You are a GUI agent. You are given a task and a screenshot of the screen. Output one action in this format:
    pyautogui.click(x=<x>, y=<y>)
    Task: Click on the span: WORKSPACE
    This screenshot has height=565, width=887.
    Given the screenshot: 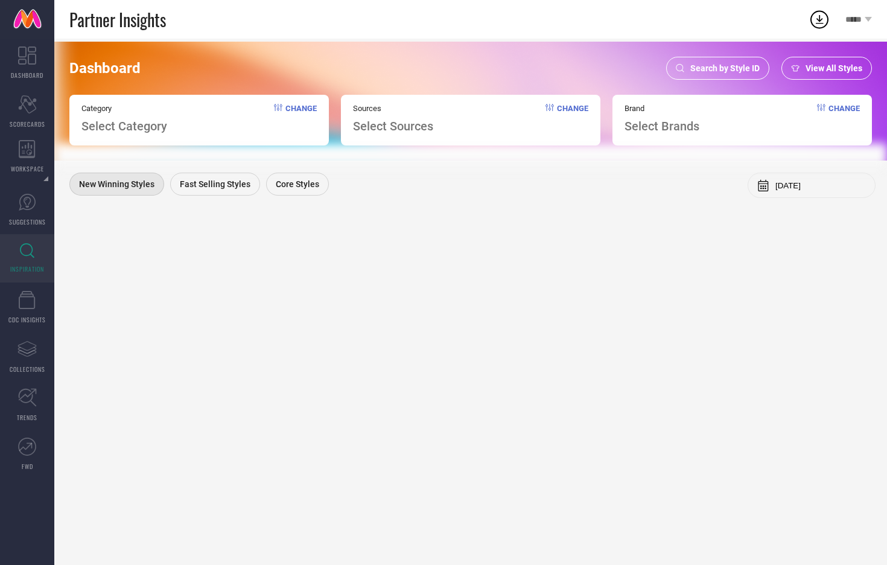 What is the action you would take?
    pyautogui.click(x=27, y=168)
    